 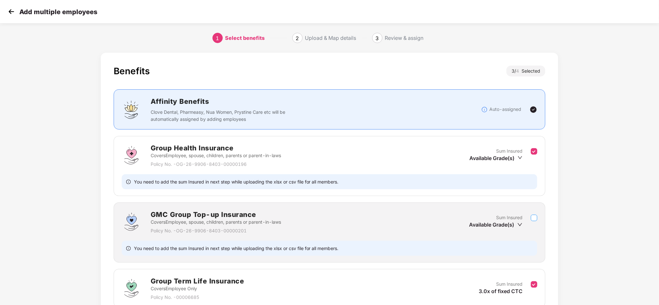 What do you see at coordinates (216, 215) in the screenshot?
I see `h2: GMC Group Top-up Insurance` at bounding box center [216, 215].